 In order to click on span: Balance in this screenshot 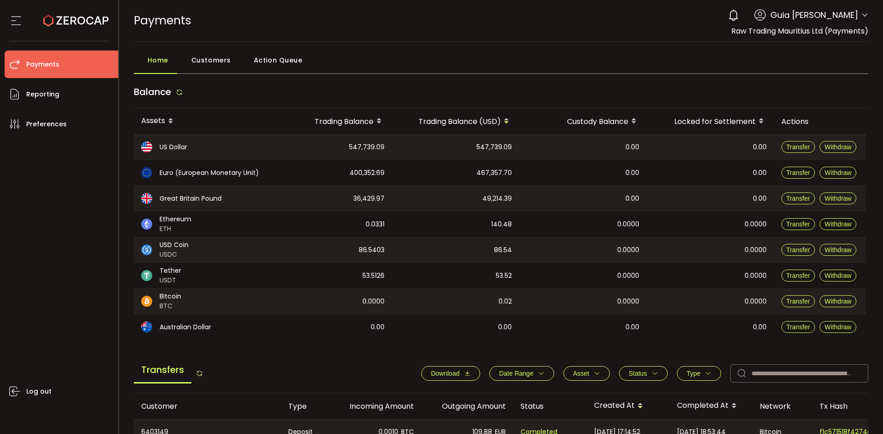, I will do `click(152, 92)`.